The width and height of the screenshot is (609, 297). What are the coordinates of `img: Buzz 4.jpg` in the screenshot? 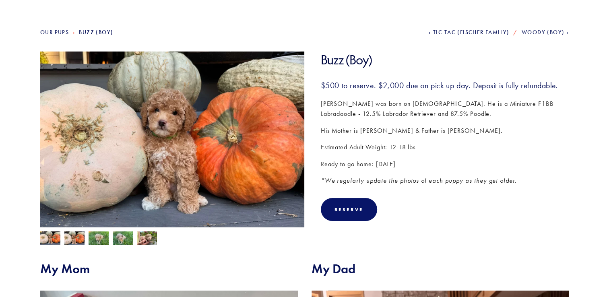 It's located at (74, 238).